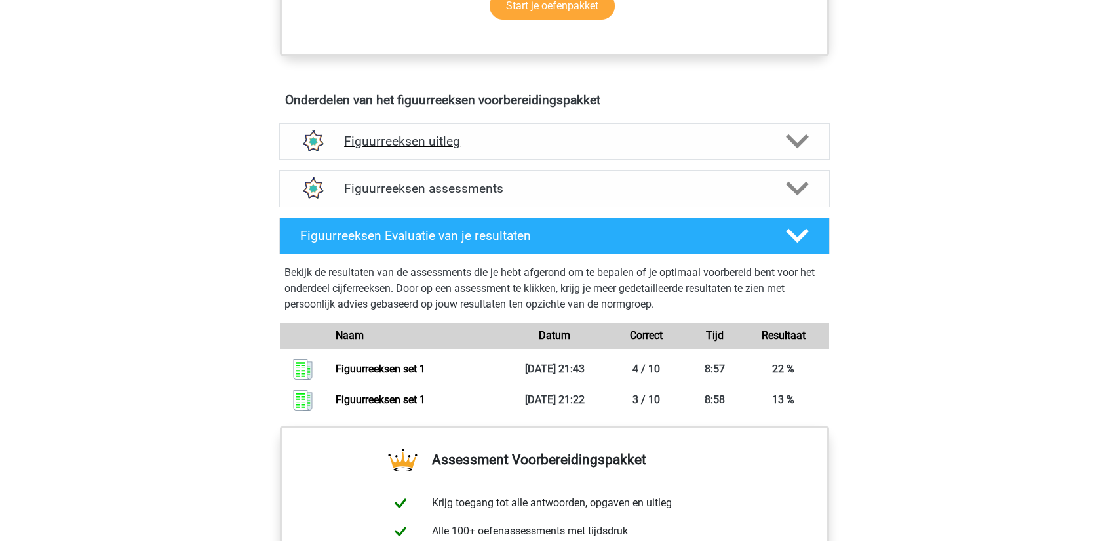 This screenshot has width=1109, height=541. What do you see at coordinates (312, 188) in the screenshot?
I see `img: figuurreeksen assessments` at bounding box center [312, 188].